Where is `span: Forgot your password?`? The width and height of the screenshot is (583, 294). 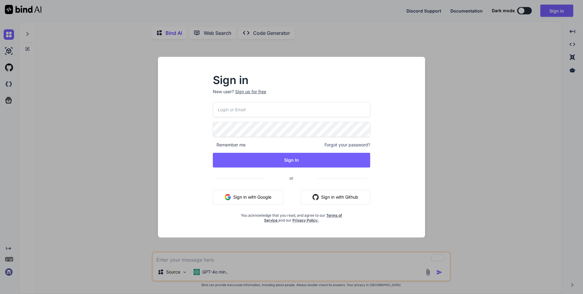 span: Forgot your password? is located at coordinates (348, 145).